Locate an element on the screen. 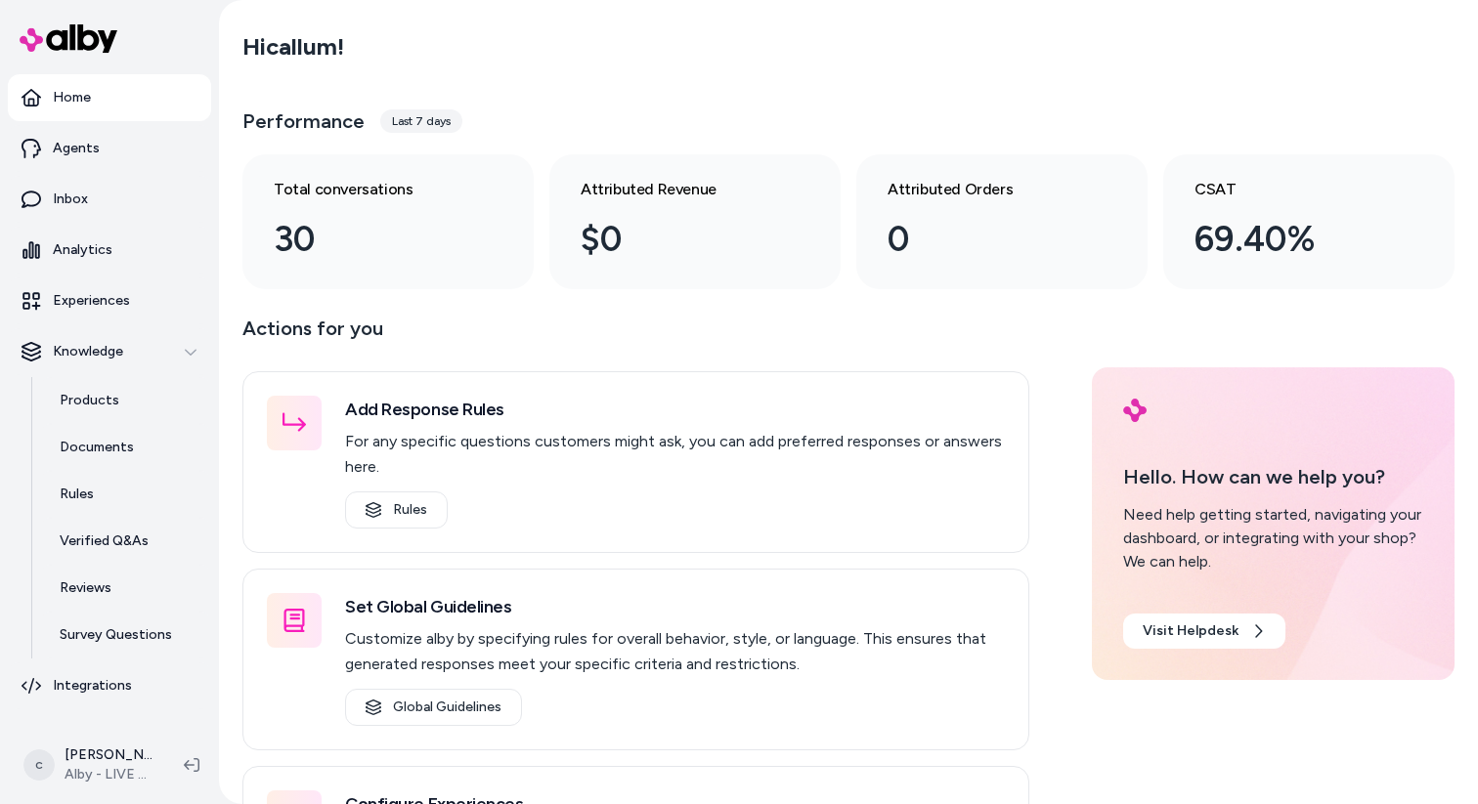 The width and height of the screenshot is (1478, 804). p: Experiences is located at coordinates (91, 301).